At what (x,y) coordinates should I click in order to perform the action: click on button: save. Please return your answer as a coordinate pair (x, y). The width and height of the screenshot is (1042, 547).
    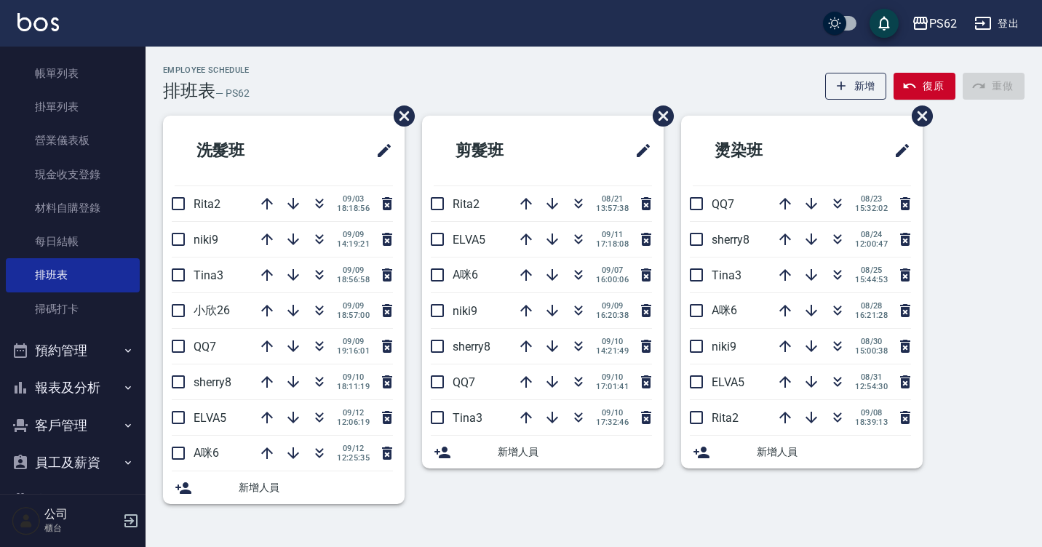
    Looking at the image, I should click on (884, 23).